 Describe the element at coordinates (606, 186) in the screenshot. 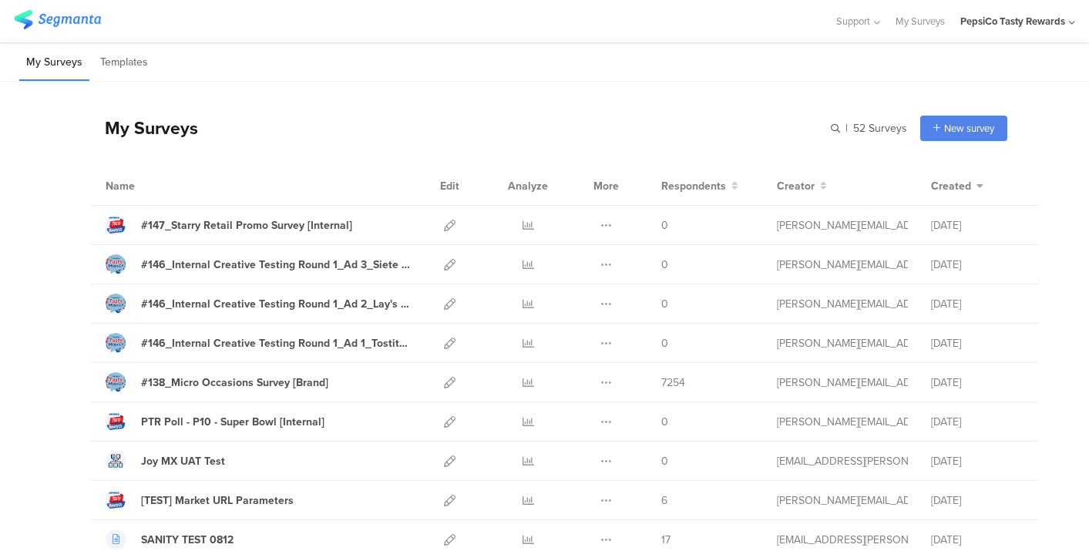

I see `div: More` at that location.